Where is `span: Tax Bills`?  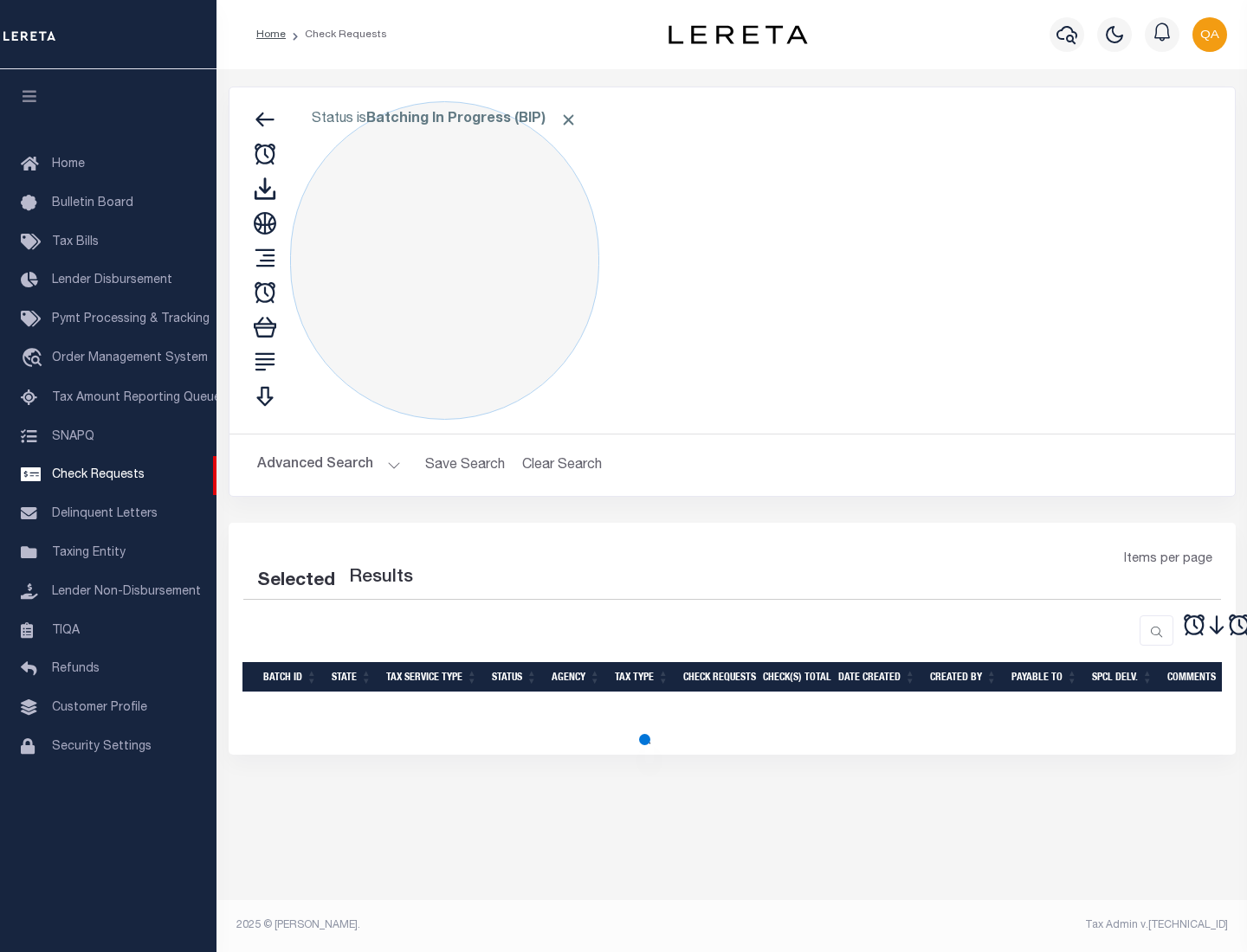 span: Tax Bills is located at coordinates (76, 242).